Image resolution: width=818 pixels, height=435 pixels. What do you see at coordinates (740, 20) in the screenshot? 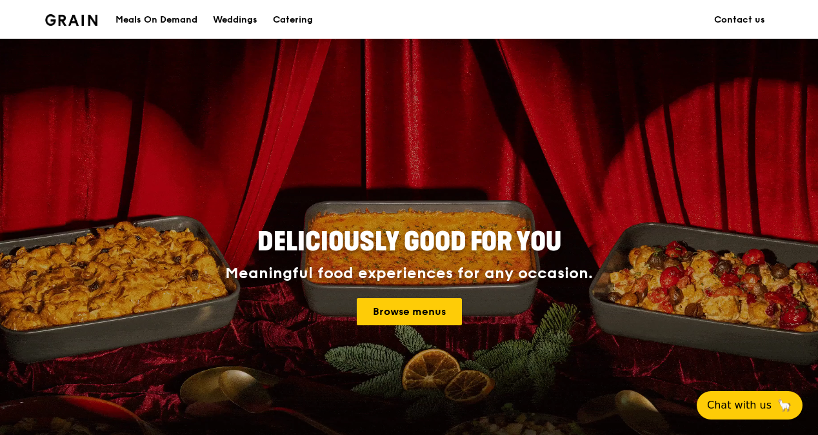
I see `a: Contact us` at bounding box center [740, 20].